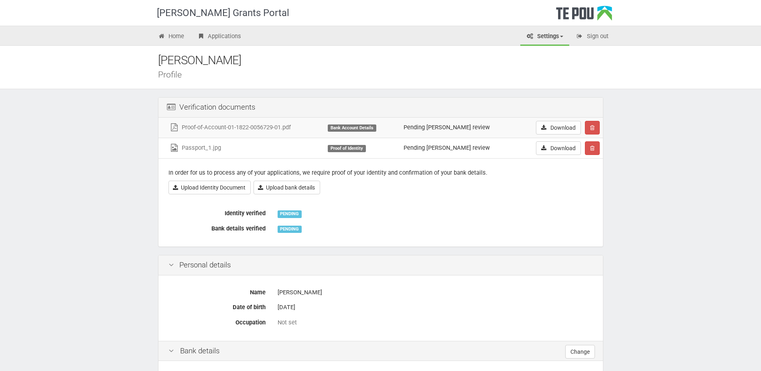 The image size is (761, 371). Describe the element at coordinates (209, 187) in the screenshot. I see `a: Upload Identity Document` at that location.